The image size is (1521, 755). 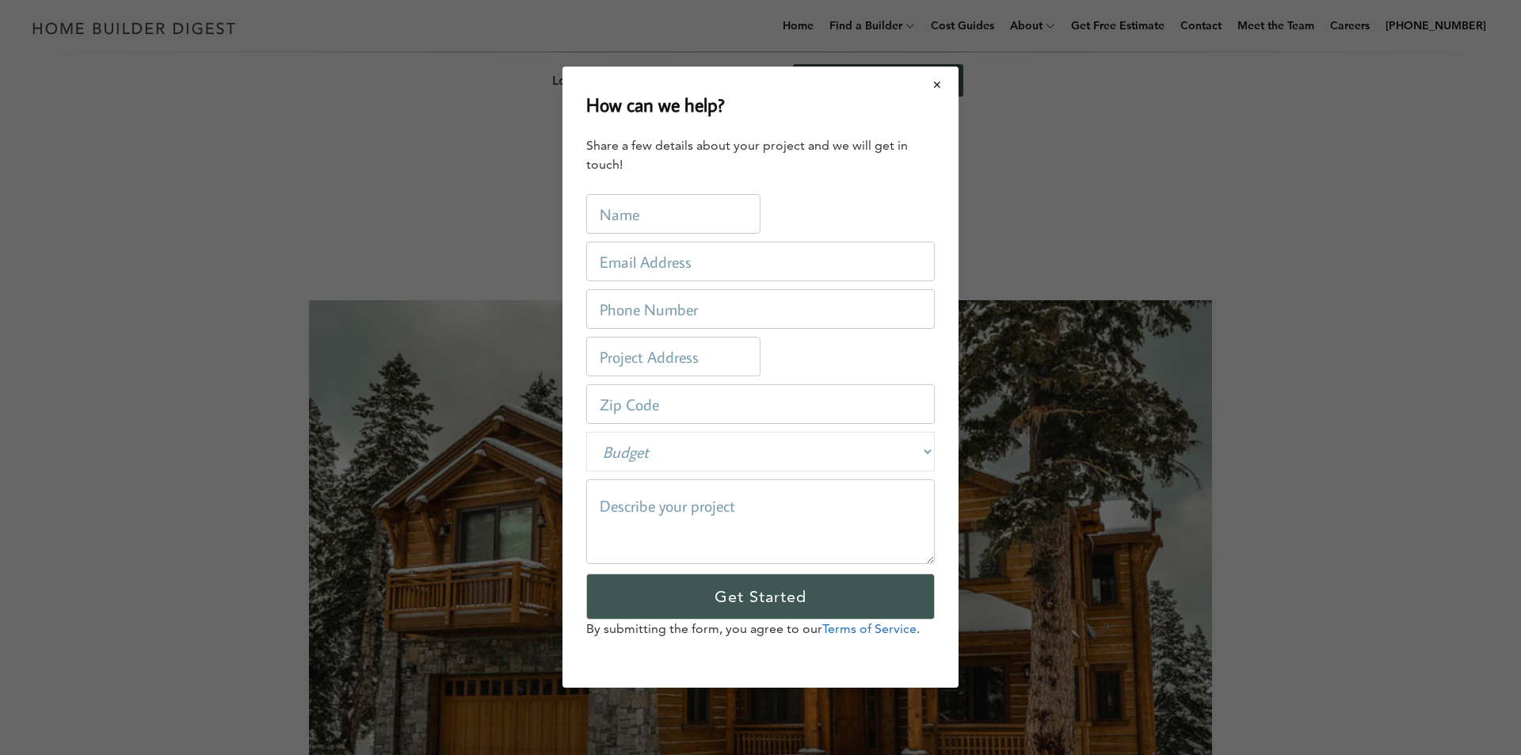 What do you see at coordinates (761, 156) in the screenshot?
I see `div: Share a few details about your project and we will get in touch!` at bounding box center [761, 156].